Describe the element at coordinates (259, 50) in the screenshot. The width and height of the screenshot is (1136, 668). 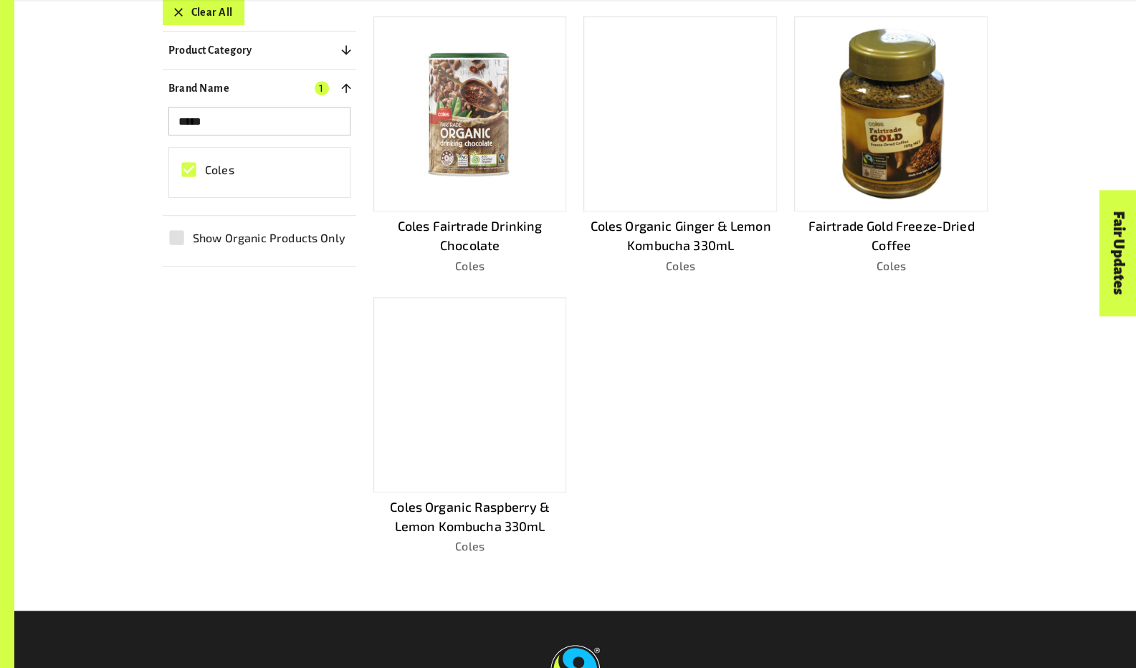
I see `button: Product Category` at that location.